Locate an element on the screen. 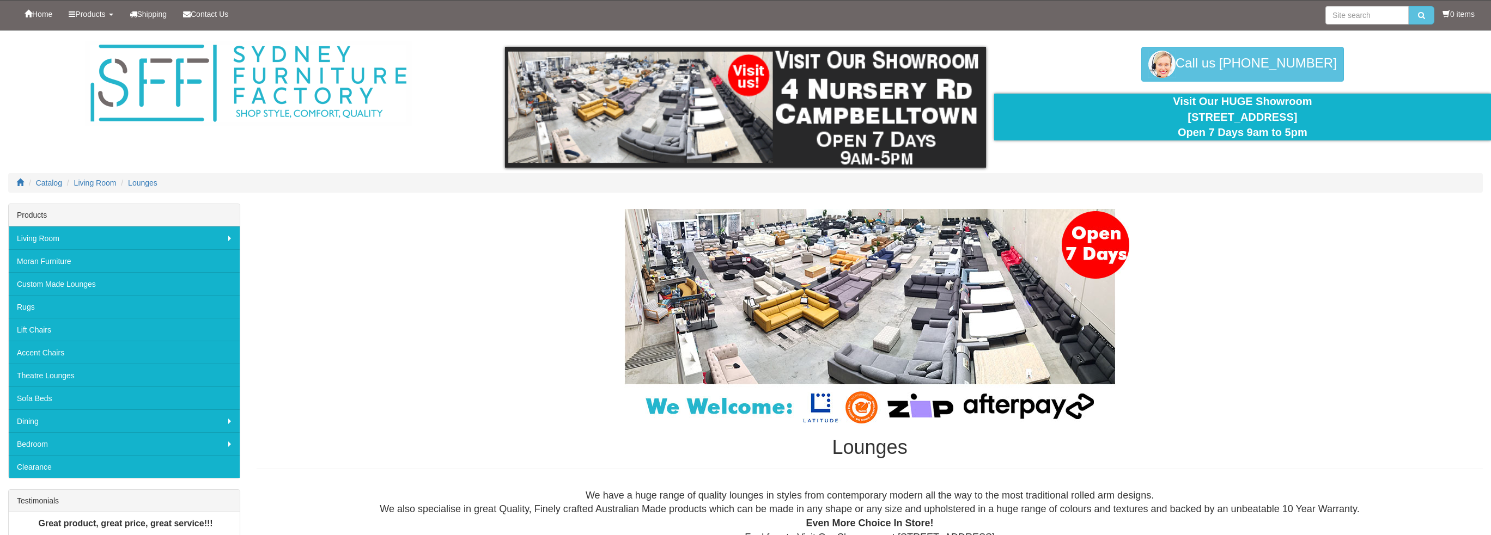  b: Great product, great price, great service!!! is located at coordinates (126, 523).